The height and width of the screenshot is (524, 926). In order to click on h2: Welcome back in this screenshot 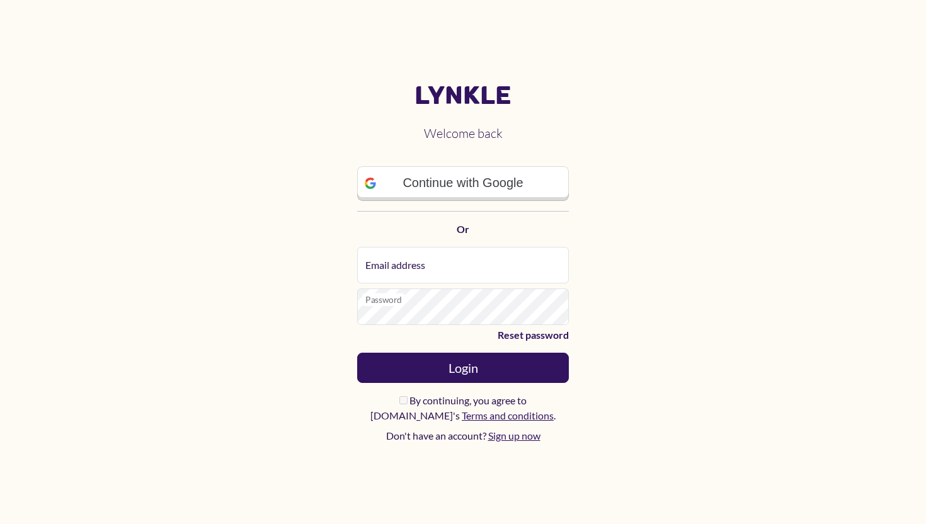, I will do `click(463, 134)`.